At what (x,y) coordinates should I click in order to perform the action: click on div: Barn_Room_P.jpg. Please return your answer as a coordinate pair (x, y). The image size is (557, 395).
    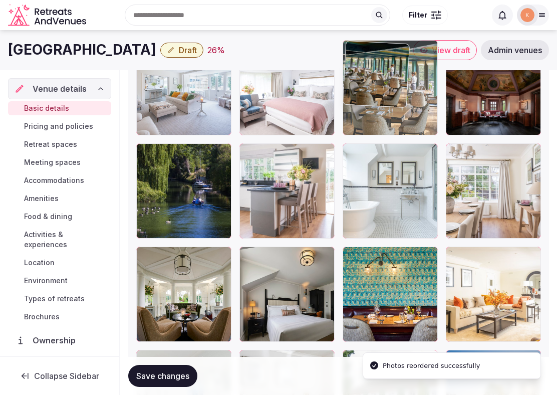
    Looking at the image, I should click on (287, 294).